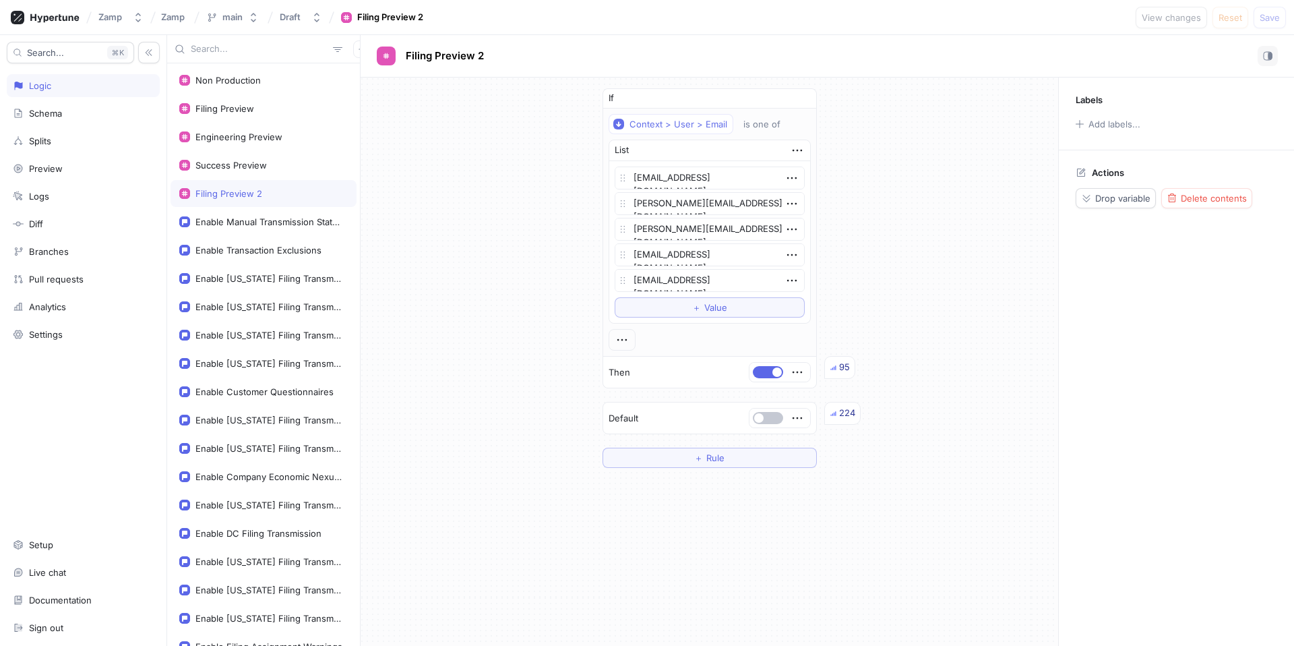 The image size is (1294, 646). Describe the element at coordinates (121, 17) in the screenshot. I see `button: Zamp` at that location.